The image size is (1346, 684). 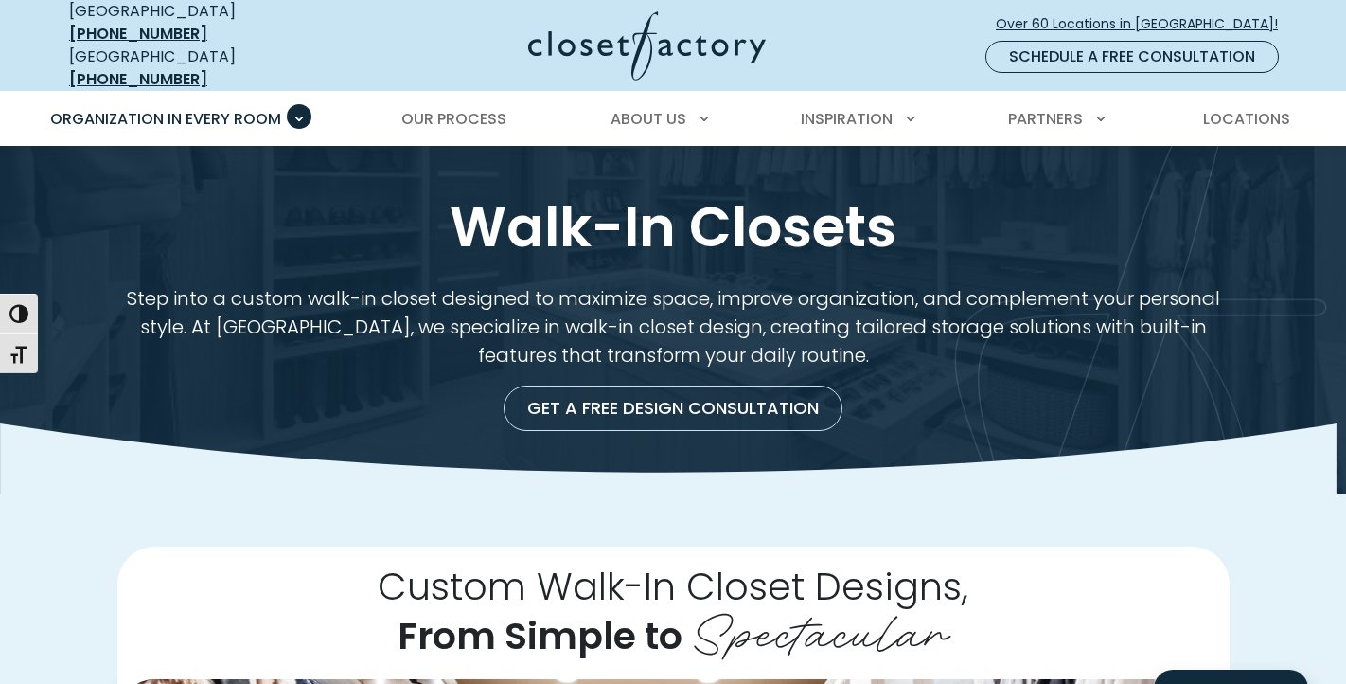 What do you see at coordinates (540, 636) in the screenshot?
I see `span: From Simple to` at bounding box center [540, 636].